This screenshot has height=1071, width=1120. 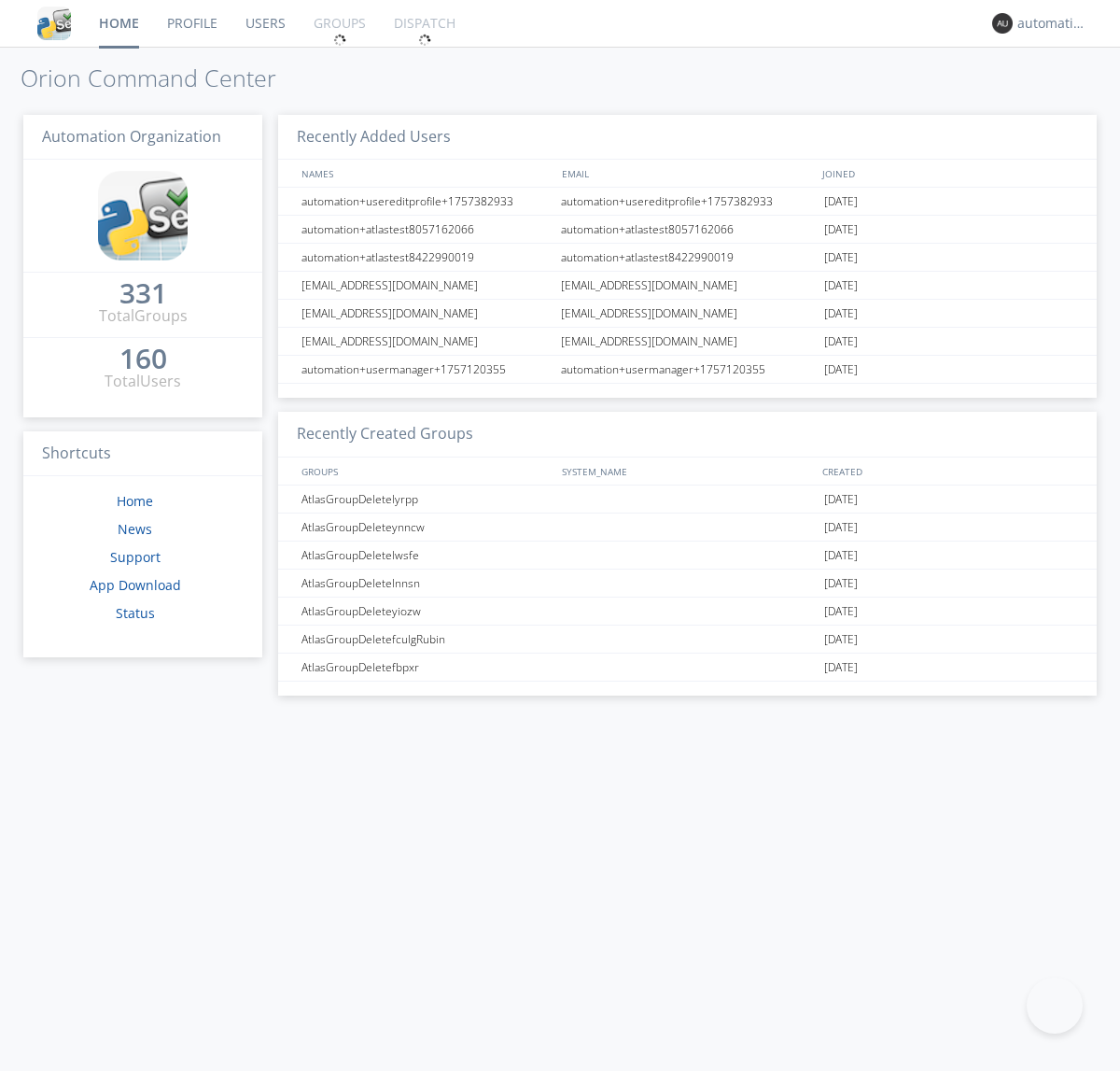 I want to click on div: AtlasGroupDeletelwsfe, so click(x=425, y=555).